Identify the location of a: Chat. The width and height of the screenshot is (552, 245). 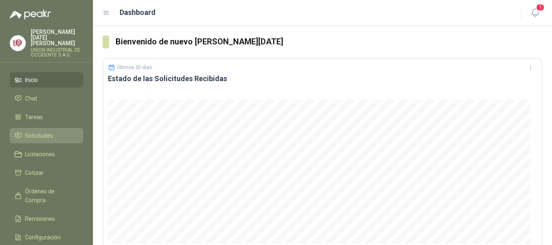
(46, 99).